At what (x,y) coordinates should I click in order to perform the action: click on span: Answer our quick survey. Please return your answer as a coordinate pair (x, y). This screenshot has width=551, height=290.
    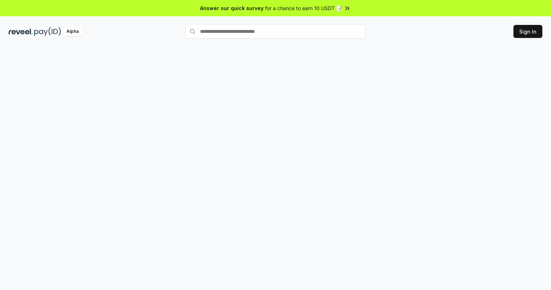
    Looking at the image, I should click on (232, 8).